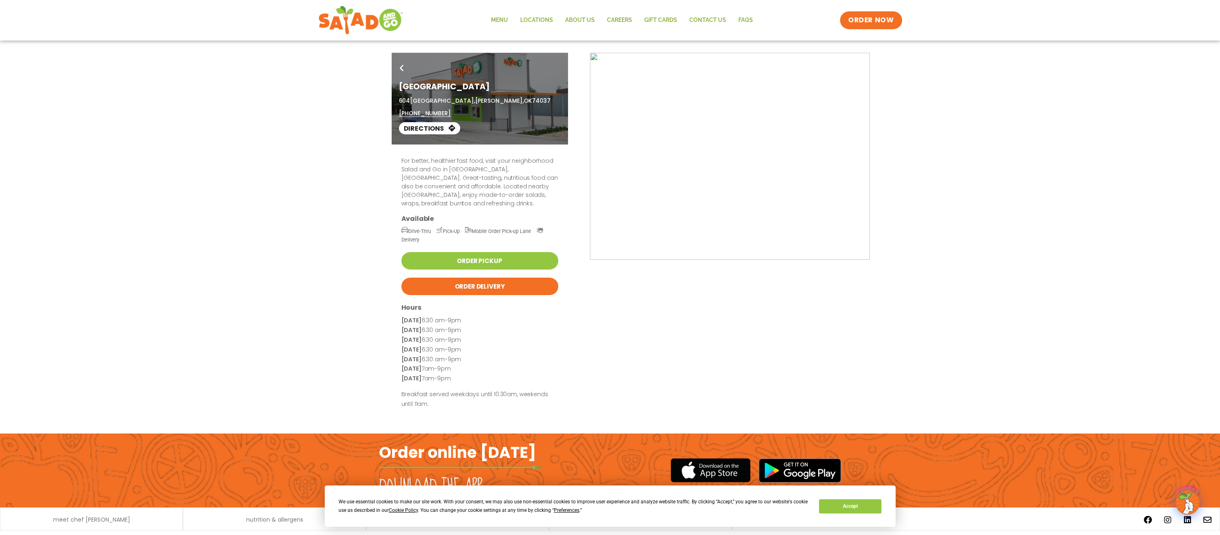 Image resolution: width=1220 pixels, height=535 pixels. What do you see at coordinates (746, 20) in the screenshot?
I see `a: FAQs` at bounding box center [746, 20].